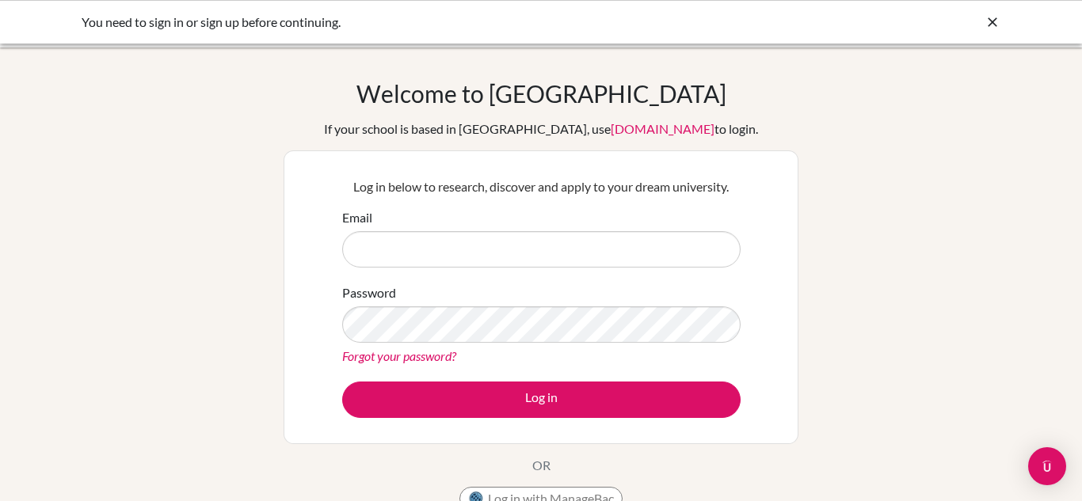  I want to click on label: Email, so click(357, 218).